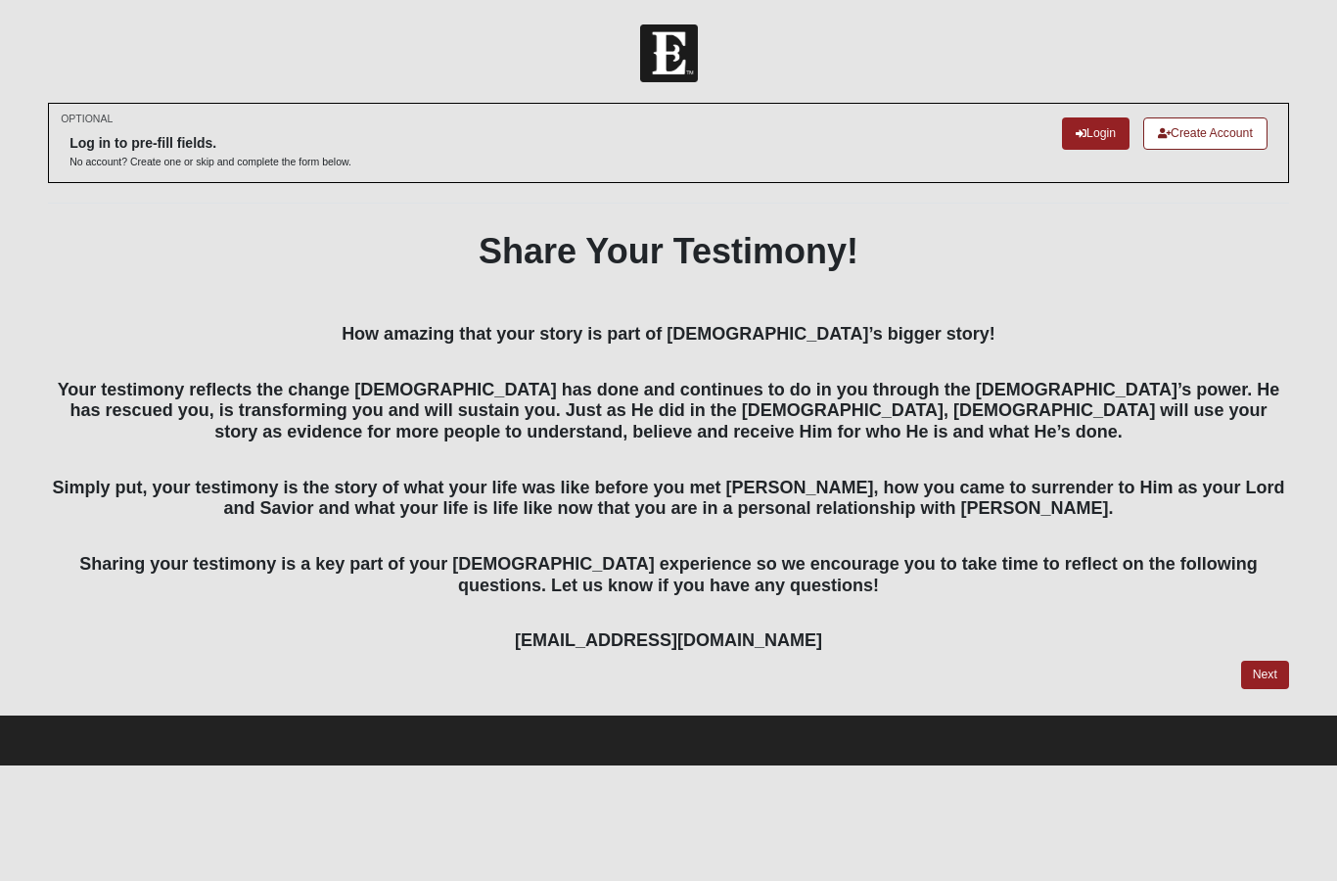  What do you see at coordinates (210, 143) in the screenshot?
I see `h6: Log in to pre-fill fields.` at bounding box center [210, 143].